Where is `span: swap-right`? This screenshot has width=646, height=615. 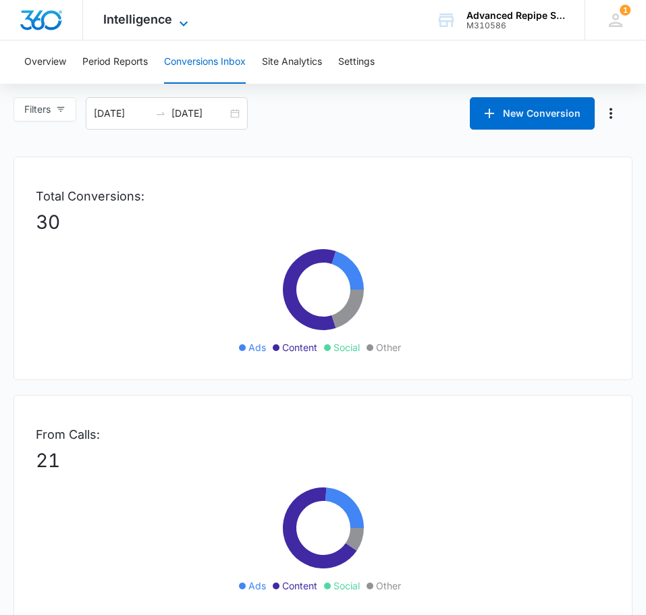
span: swap-right is located at coordinates (161, 113).